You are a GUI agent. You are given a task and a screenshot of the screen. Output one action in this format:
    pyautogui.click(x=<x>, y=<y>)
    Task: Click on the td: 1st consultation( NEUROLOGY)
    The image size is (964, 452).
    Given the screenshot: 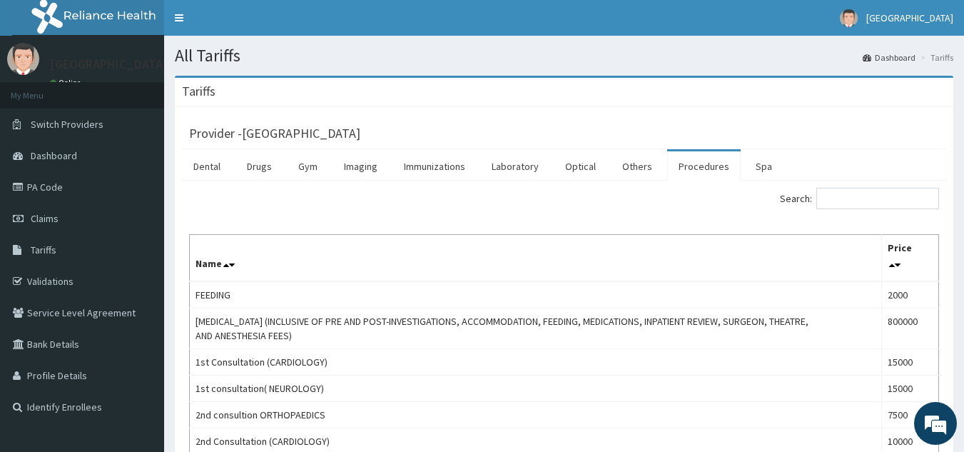 What is the action you would take?
    pyautogui.click(x=536, y=388)
    